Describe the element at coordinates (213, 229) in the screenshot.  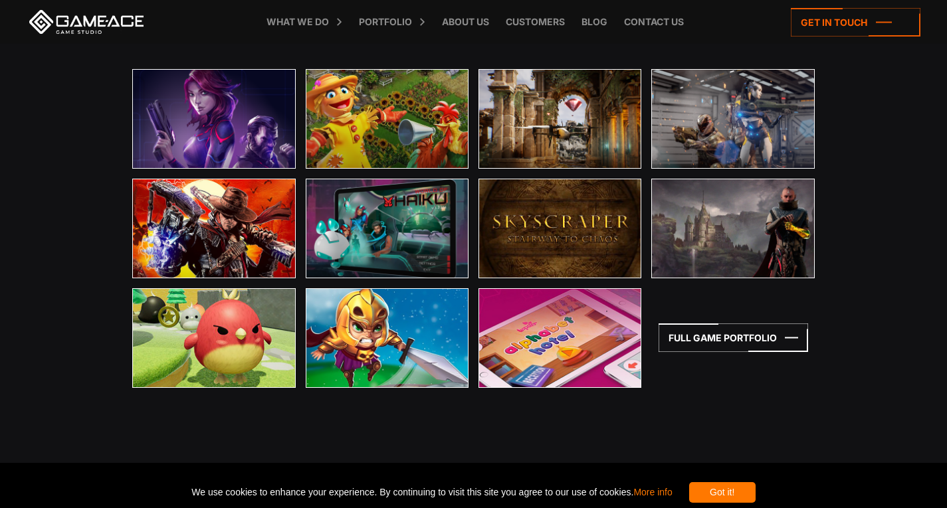
I see `img: Evil west game preview main` at that location.